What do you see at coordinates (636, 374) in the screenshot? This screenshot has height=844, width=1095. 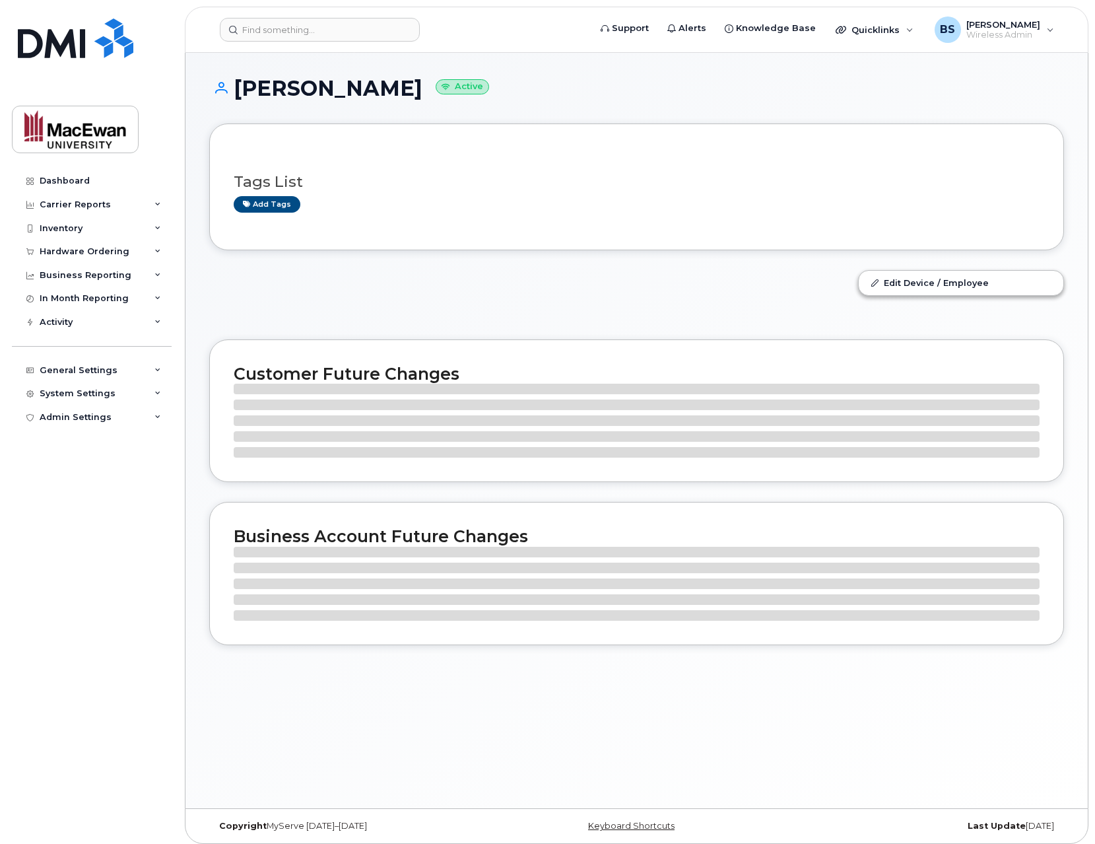 I see `h2: Customer Future Changes` at bounding box center [636, 374].